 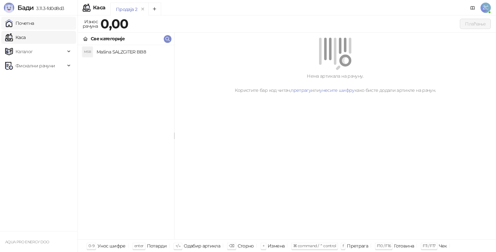 What do you see at coordinates (99, 8) in the screenshot?
I see `div: Каса` at bounding box center [99, 8].